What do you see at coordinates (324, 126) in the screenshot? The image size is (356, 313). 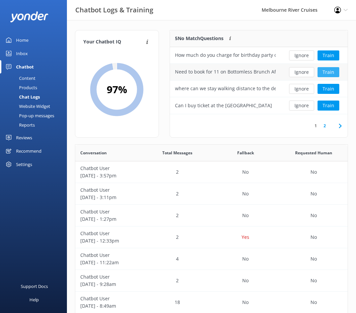 I see `a: 2` at bounding box center [324, 126].